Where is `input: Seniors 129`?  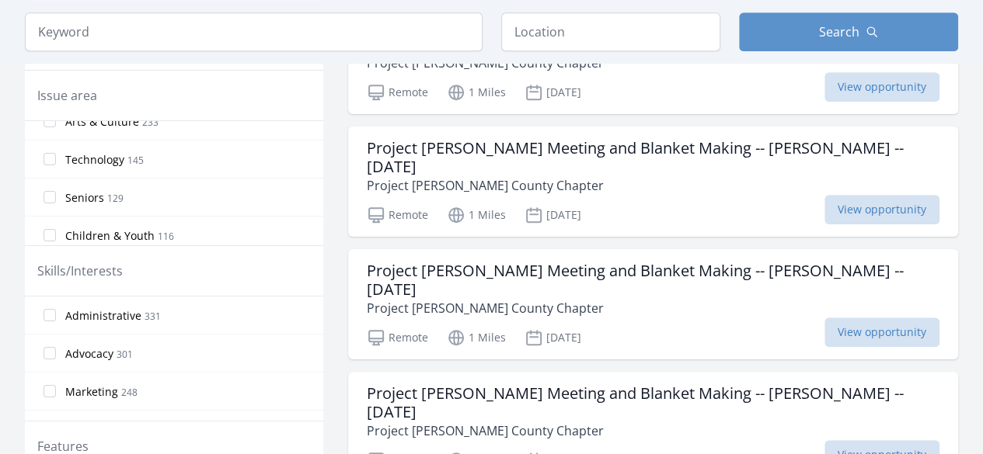
input: Seniors 129 is located at coordinates (50, 197).